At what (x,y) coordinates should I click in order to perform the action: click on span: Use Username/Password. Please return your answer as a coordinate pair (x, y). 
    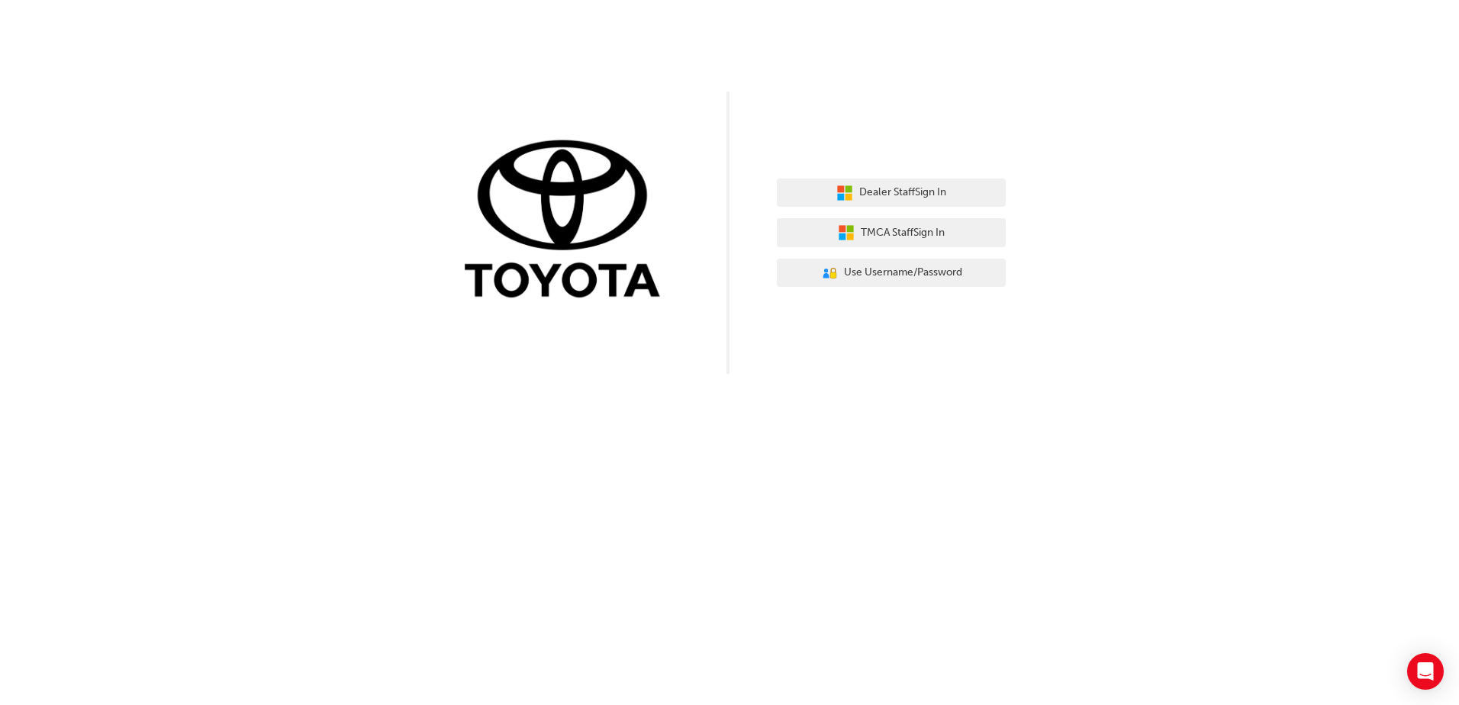
    Looking at the image, I should click on (903, 272).